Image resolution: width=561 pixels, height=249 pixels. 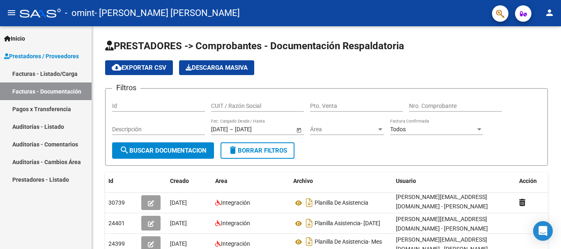 I want to click on span: Área, so click(x=343, y=129).